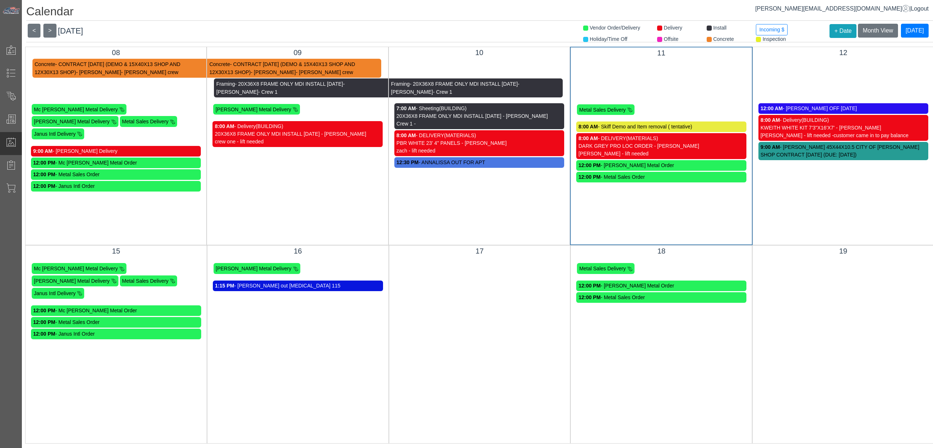  Describe the element at coordinates (772, 30) in the screenshot. I see `button: Incoming $` at that location.